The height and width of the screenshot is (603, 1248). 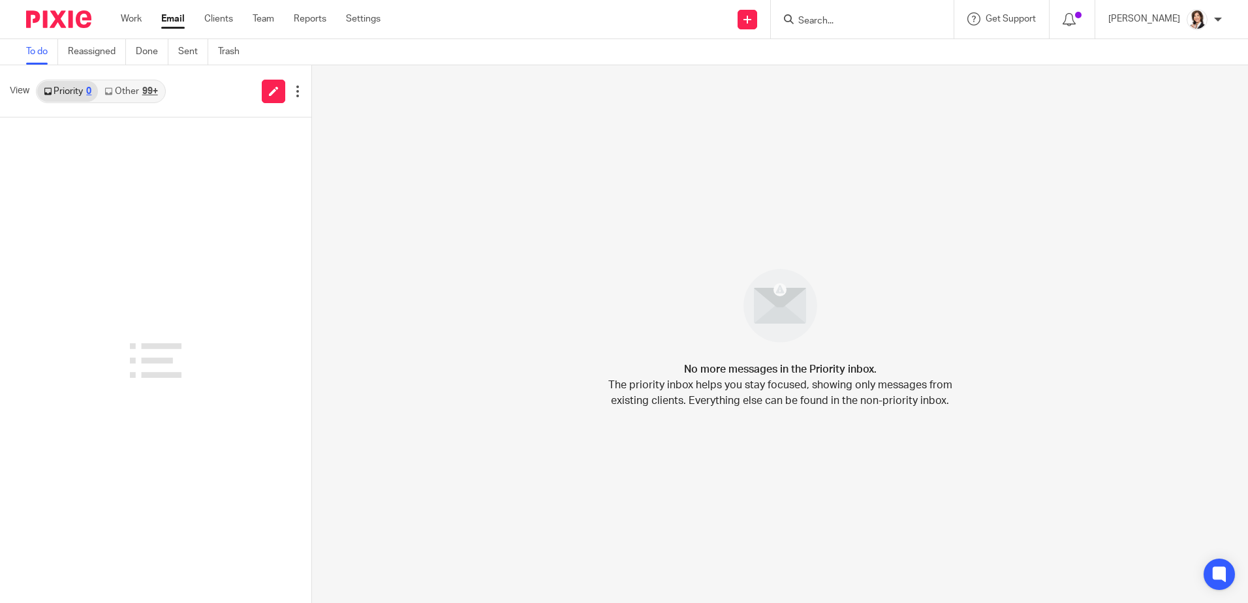 I want to click on img: BW%20Website%203%20-%20square.jpg, so click(x=1197, y=20).